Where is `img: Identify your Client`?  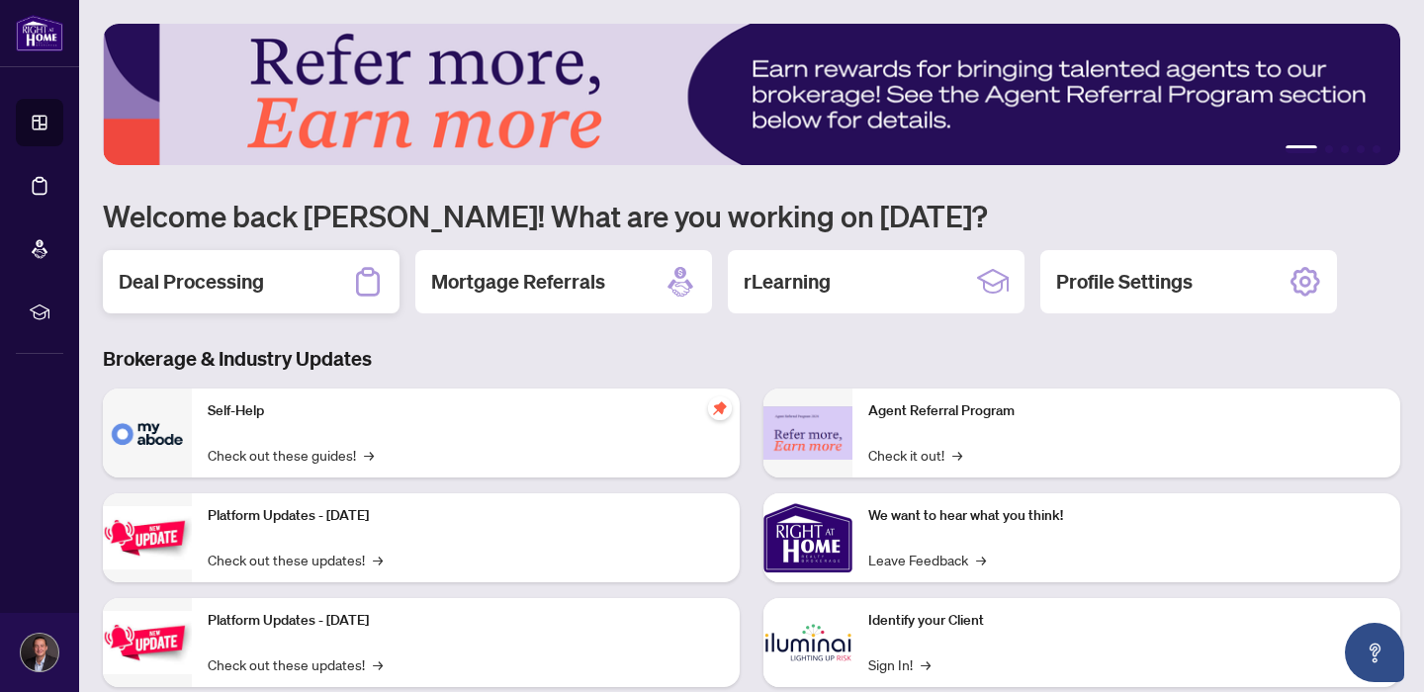 img: Identify your Client is located at coordinates (808, 643).